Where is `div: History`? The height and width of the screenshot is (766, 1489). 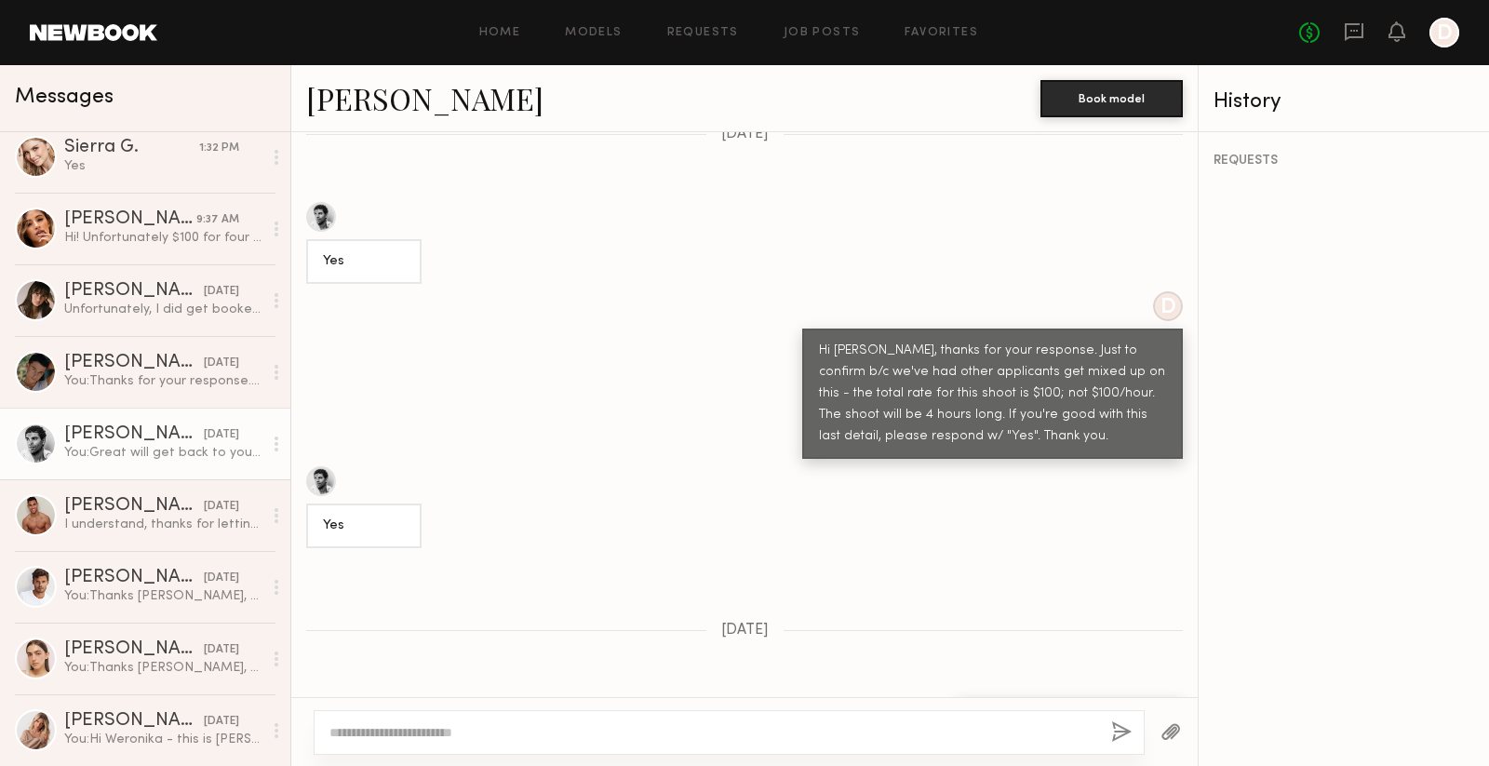
div: History is located at coordinates (1344, 101).